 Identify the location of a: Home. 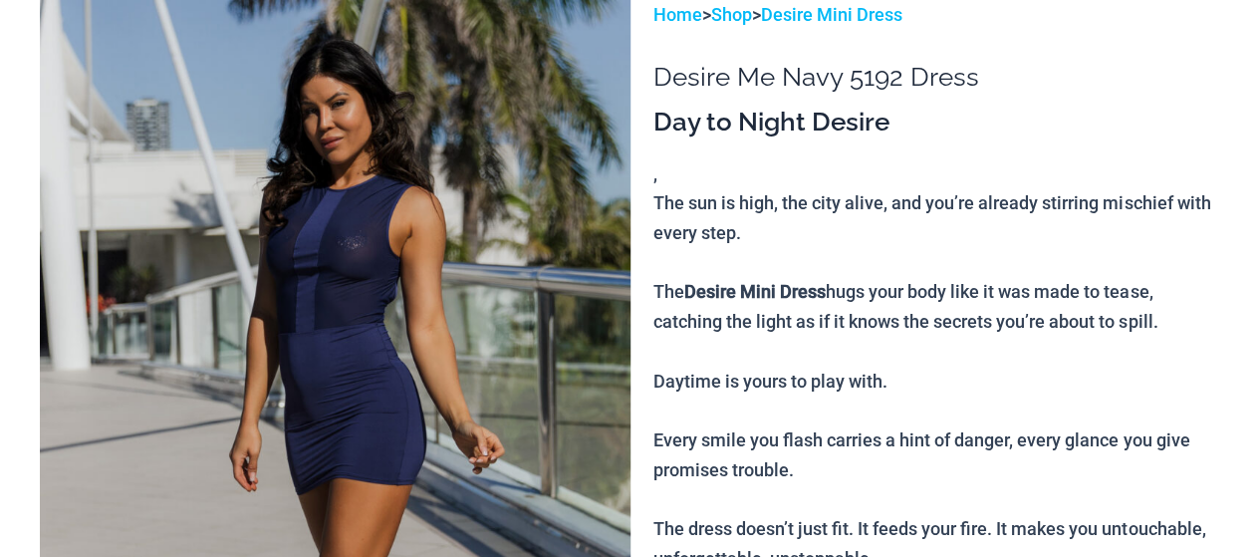
(677, 14).